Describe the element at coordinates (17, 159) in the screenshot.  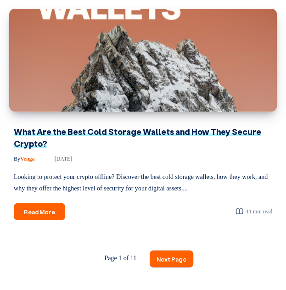
I see `span: By` at that location.